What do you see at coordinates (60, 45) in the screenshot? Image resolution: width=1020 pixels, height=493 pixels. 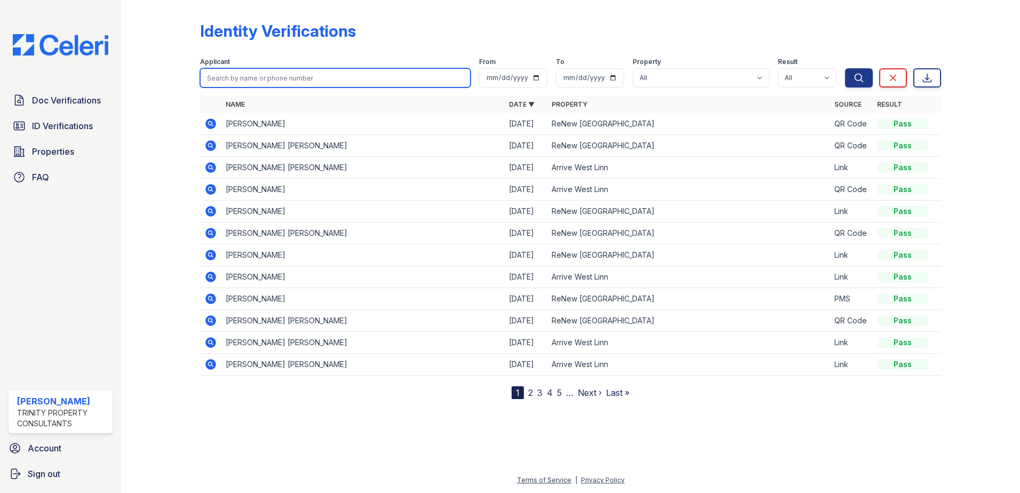 I see `img: CE_Logo_Blue-a8612792a0a2168367f1c8372b55b34899dd931a85d93a1a3d3e32e68fde9ad4.png` at bounding box center [60, 45].